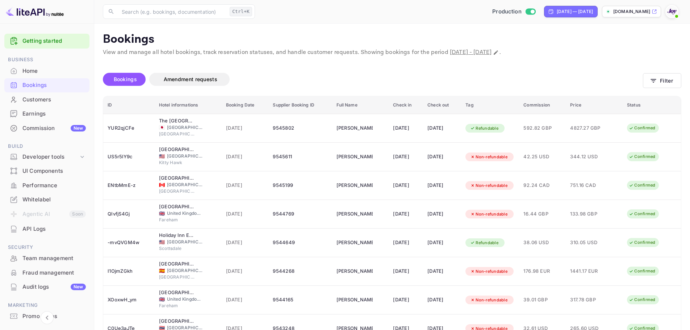  I want to click on div: Refundable, so click(484, 128).